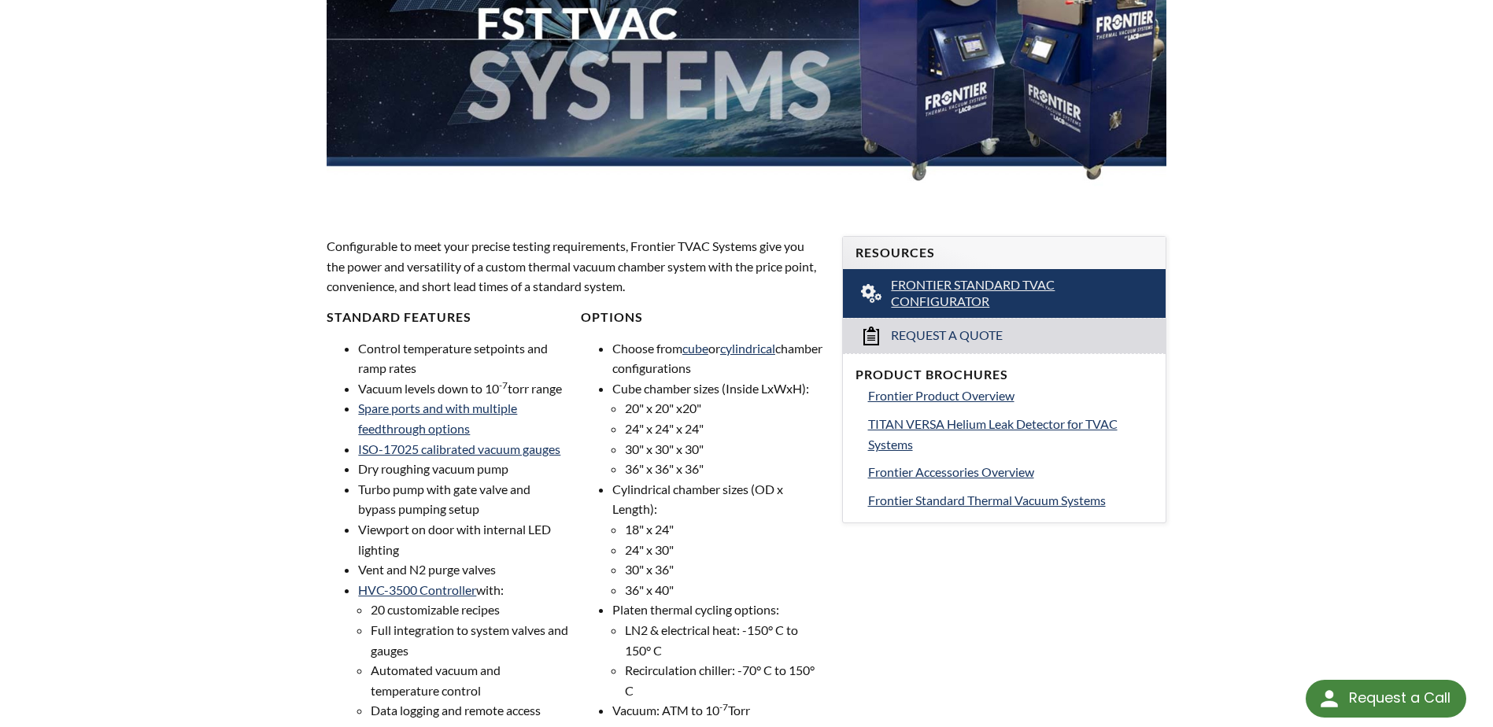 This screenshot has width=1493, height=727. I want to click on img: round button, so click(1330, 699).